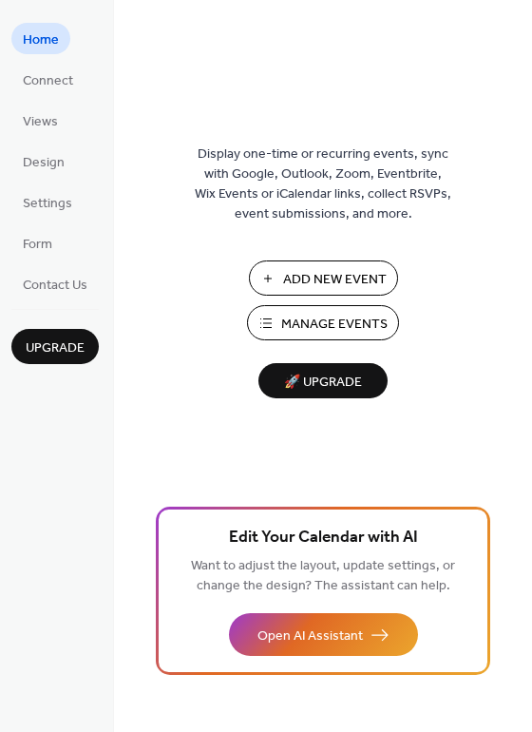 The image size is (532, 732). I want to click on a: Design, so click(44, 161).